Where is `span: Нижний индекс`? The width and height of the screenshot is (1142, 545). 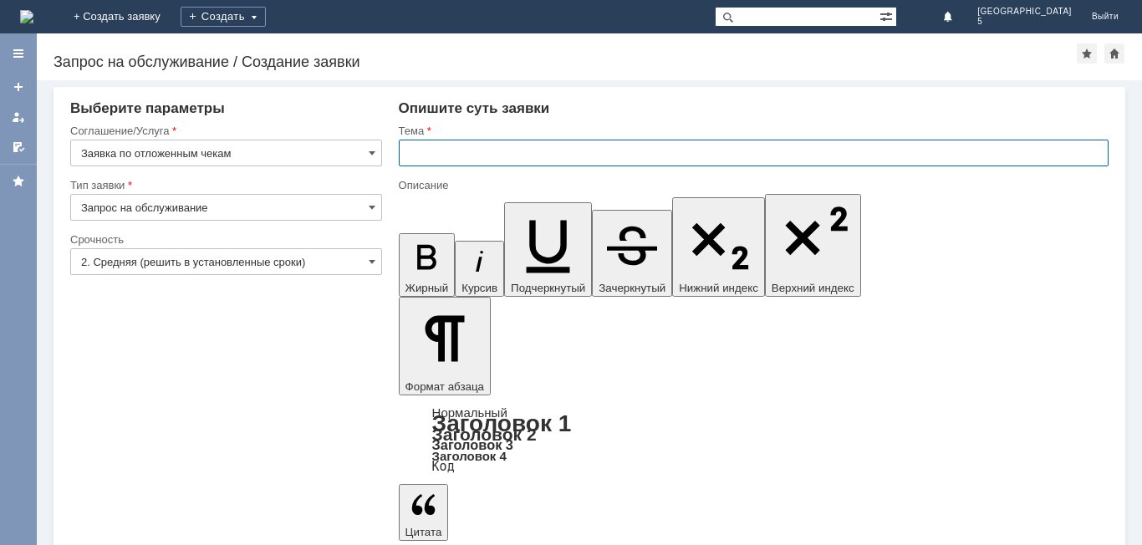
span: Нижний индекс is located at coordinates (718, 288).